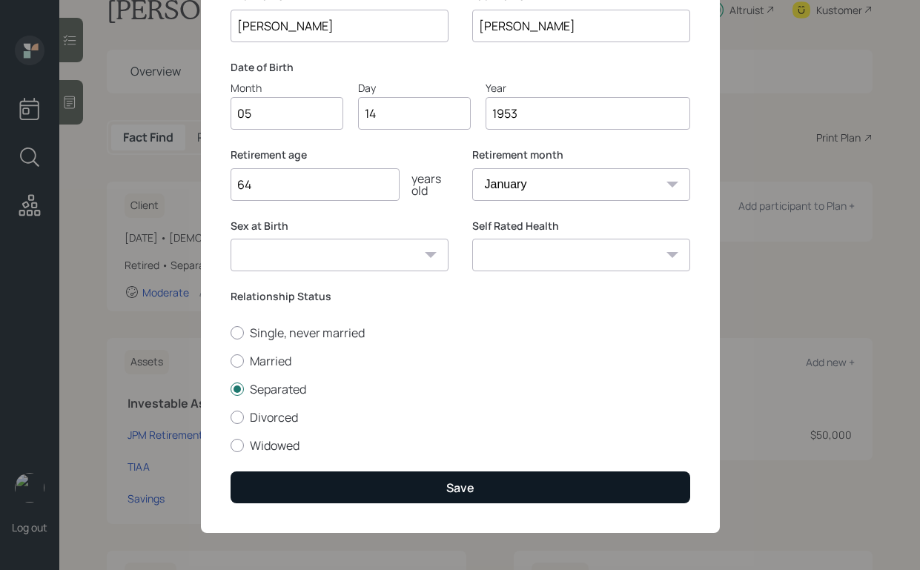 Image resolution: width=920 pixels, height=570 pixels. I want to click on div: Year, so click(588, 87).